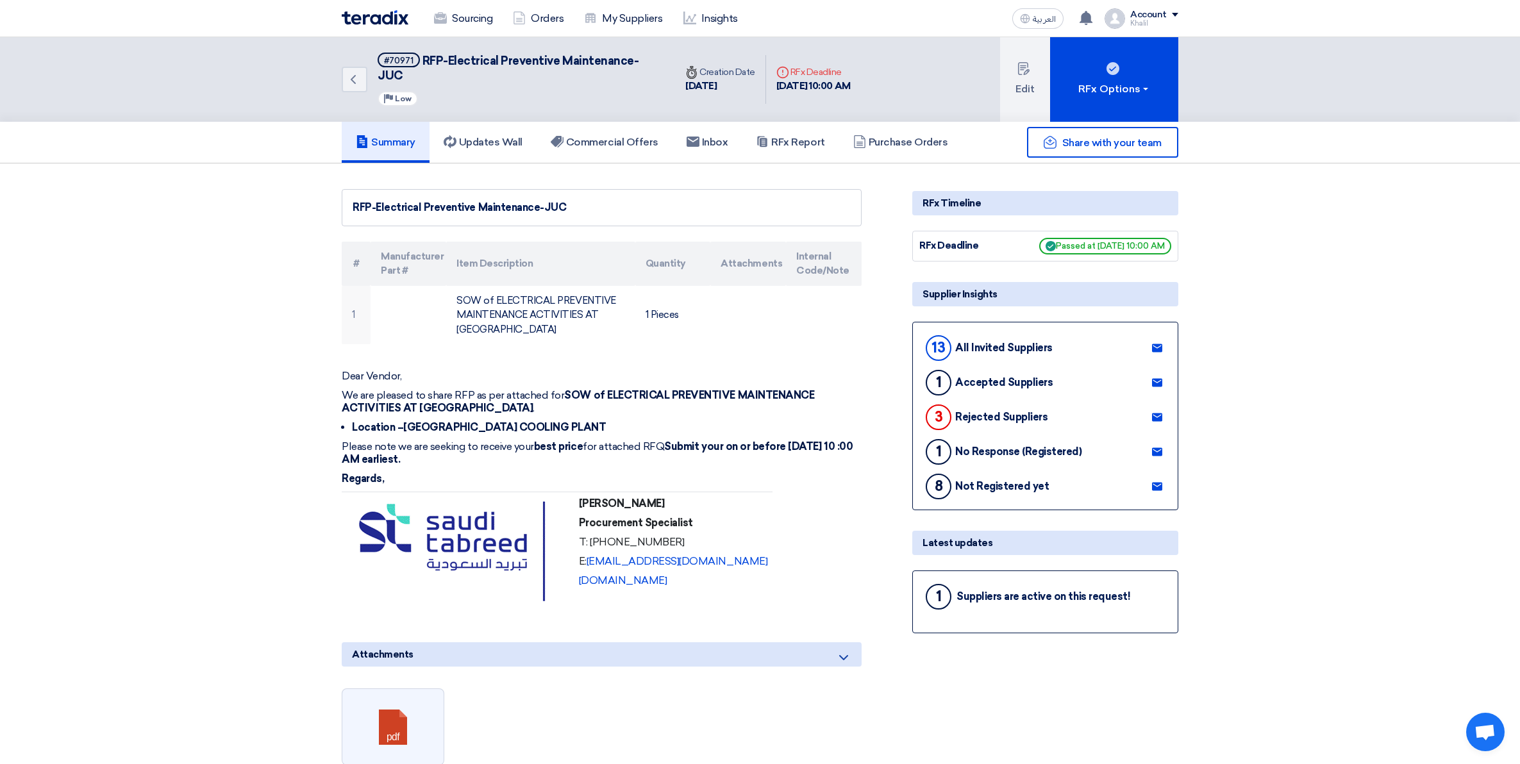 The height and width of the screenshot is (764, 1520). I want to click on div: #70971, so click(399, 60).